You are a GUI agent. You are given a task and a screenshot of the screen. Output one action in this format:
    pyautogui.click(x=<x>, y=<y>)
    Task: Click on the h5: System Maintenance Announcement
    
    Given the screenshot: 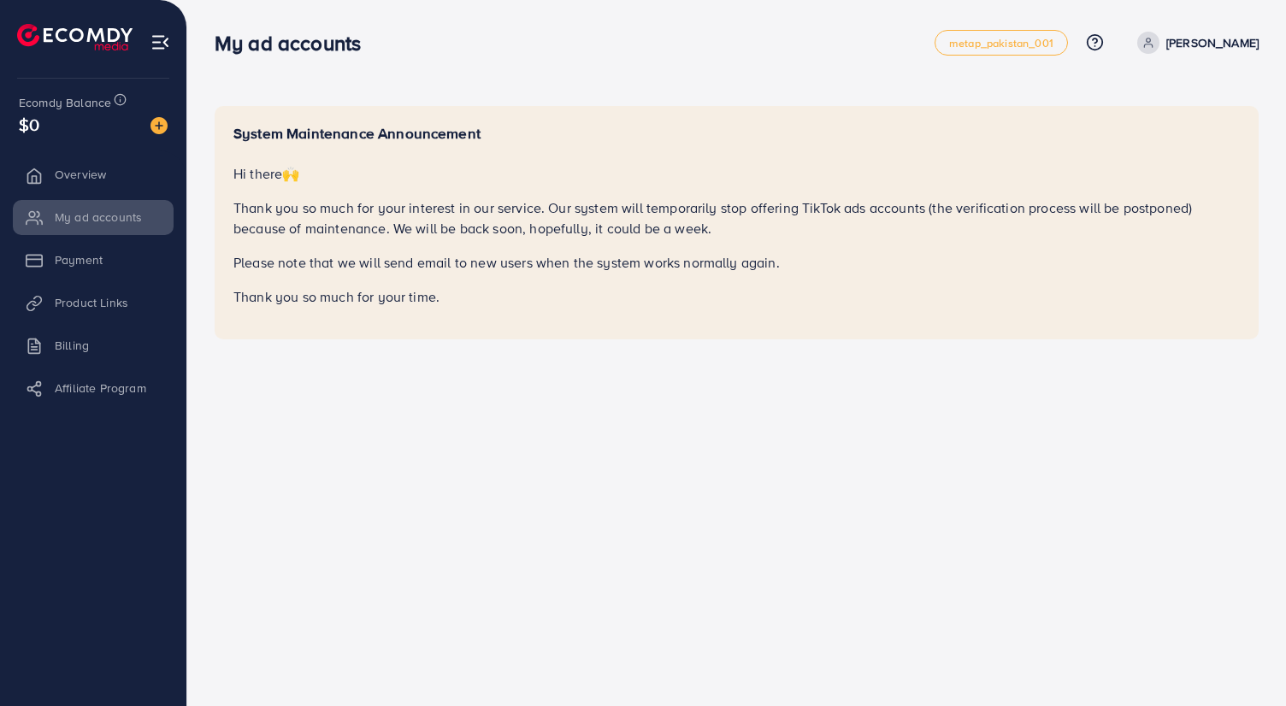 What is the action you would take?
    pyautogui.click(x=736, y=133)
    